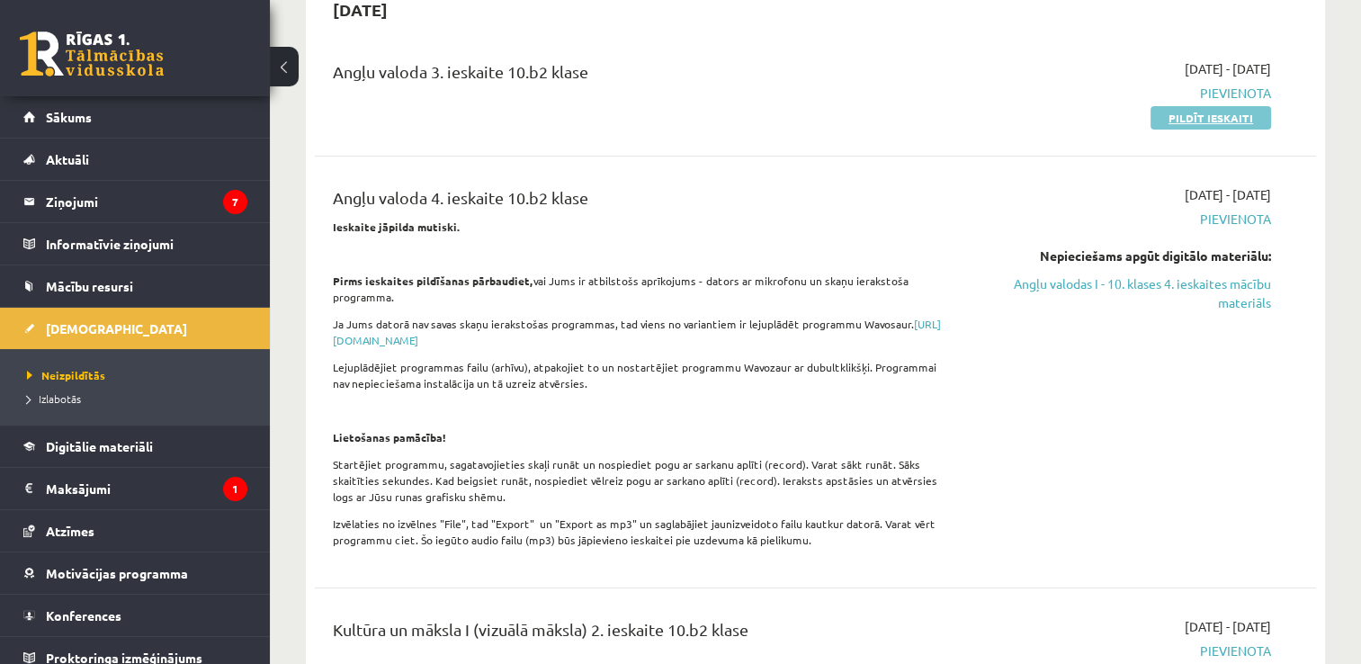 The width and height of the screenshot is (1361, 664). I want to click on a: Ziņojumi7, so click(135, 201).